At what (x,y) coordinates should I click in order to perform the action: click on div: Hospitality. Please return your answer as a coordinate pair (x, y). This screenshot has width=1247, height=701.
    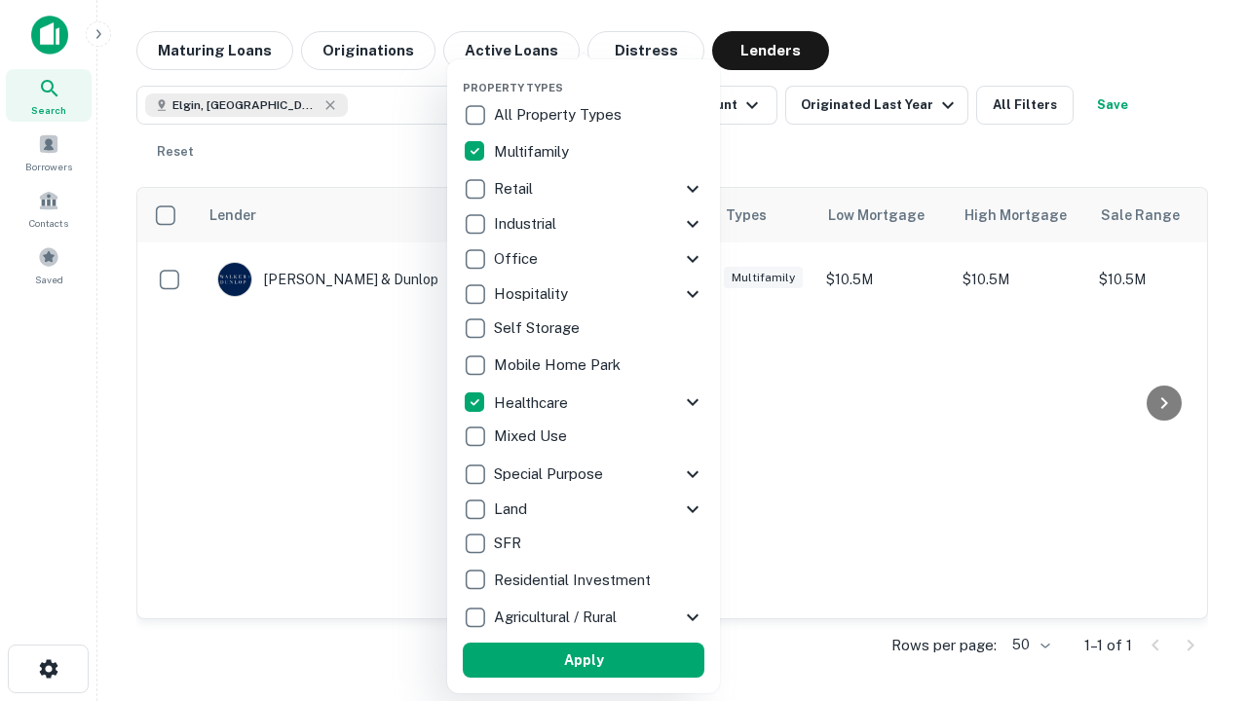
    Looking at the image, I should click on (583, 294).